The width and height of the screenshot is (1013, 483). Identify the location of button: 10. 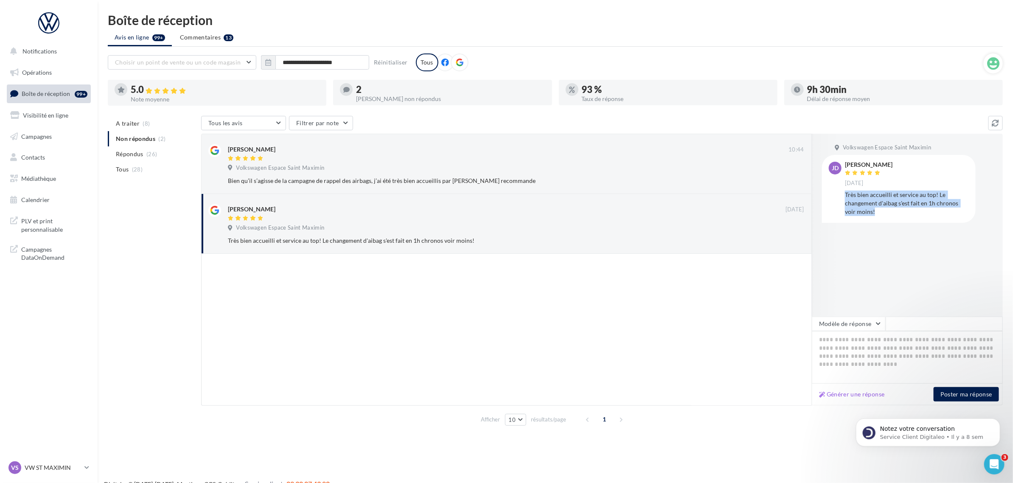
(515, 420).